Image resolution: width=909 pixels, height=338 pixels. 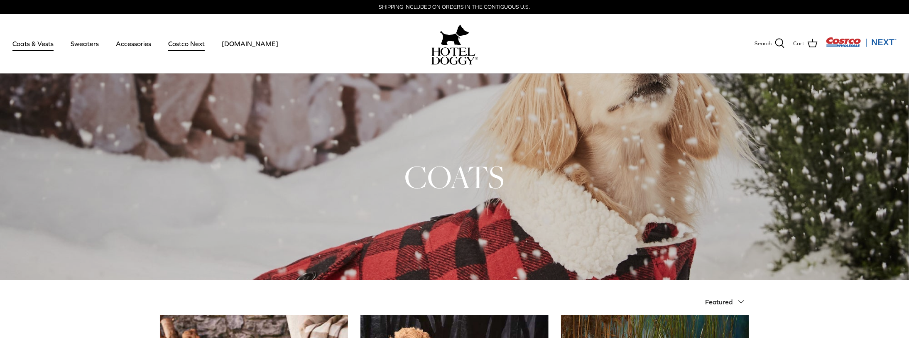 What do you see at coordinates (85, 44) in the screenshot?
I see `a: Sweaters` at bounding box center [85, 44].